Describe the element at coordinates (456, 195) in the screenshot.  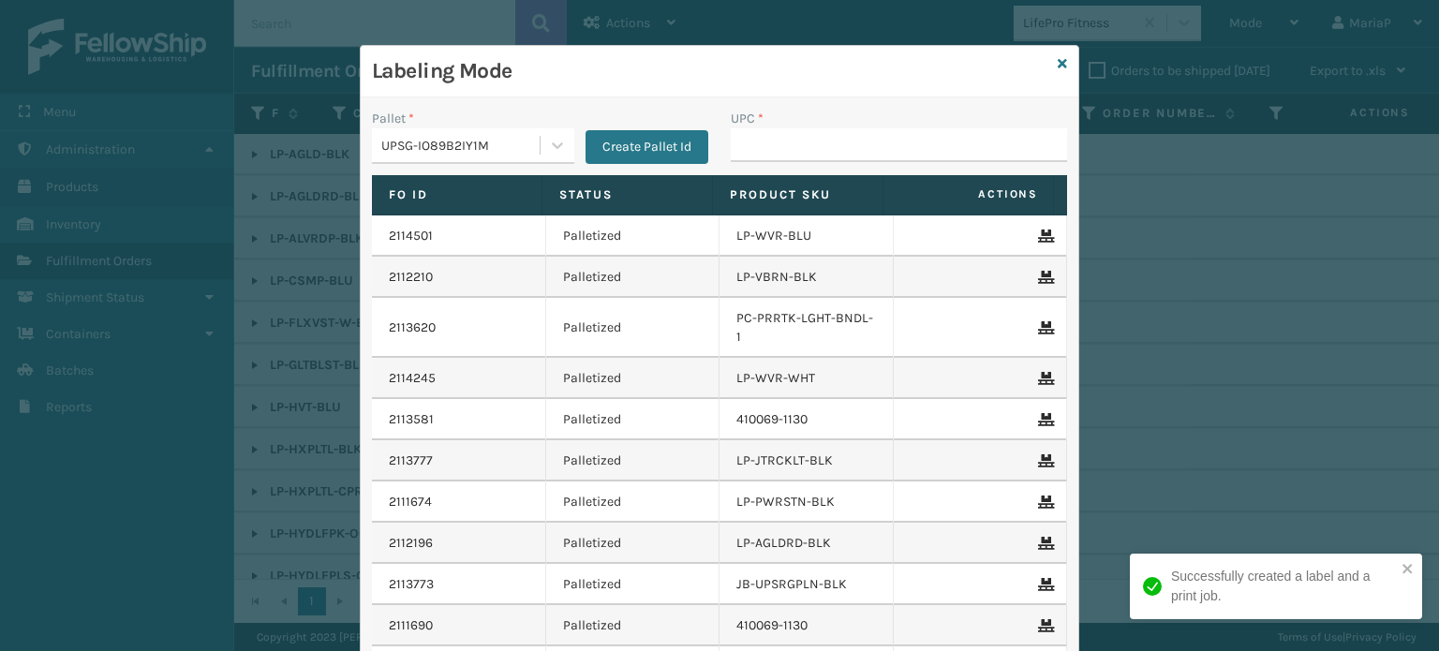
I see `label: Fo Id` at that location.